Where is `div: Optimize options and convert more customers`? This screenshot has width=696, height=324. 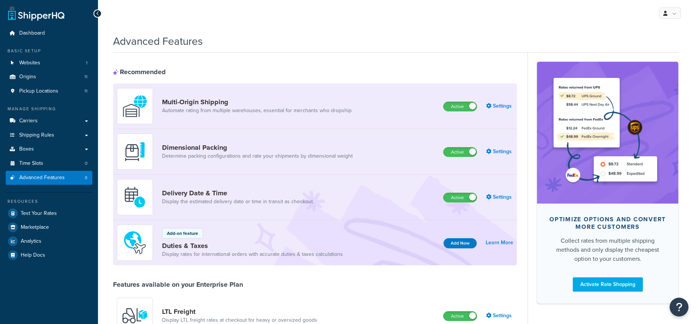 div: Optimize options and convert more customers is located at coordinates (607, 223).